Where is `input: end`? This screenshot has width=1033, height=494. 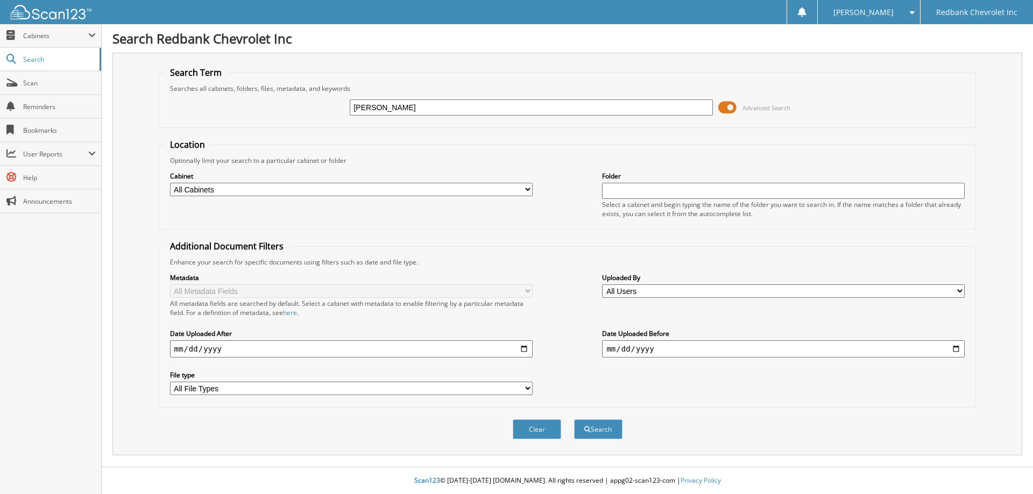
input: end is located at coordinates (783, 349).